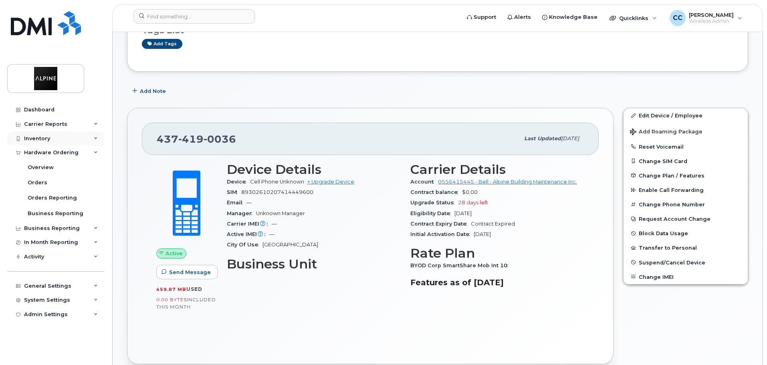  What do you see at coordinates (481, 17) in the screenshot?
I see `a: Support` at bounding box center [481, 17].